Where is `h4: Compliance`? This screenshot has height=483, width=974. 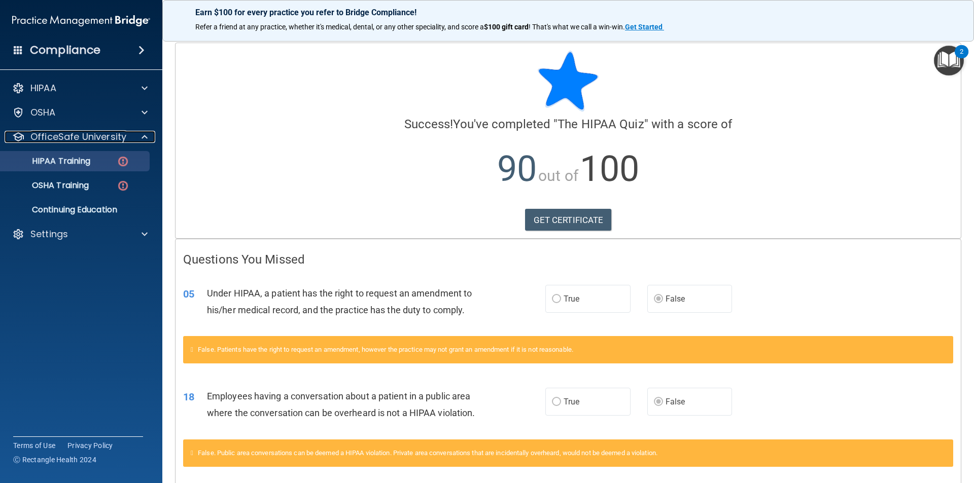
h4: Compliance is located at coordinates (65, 50).